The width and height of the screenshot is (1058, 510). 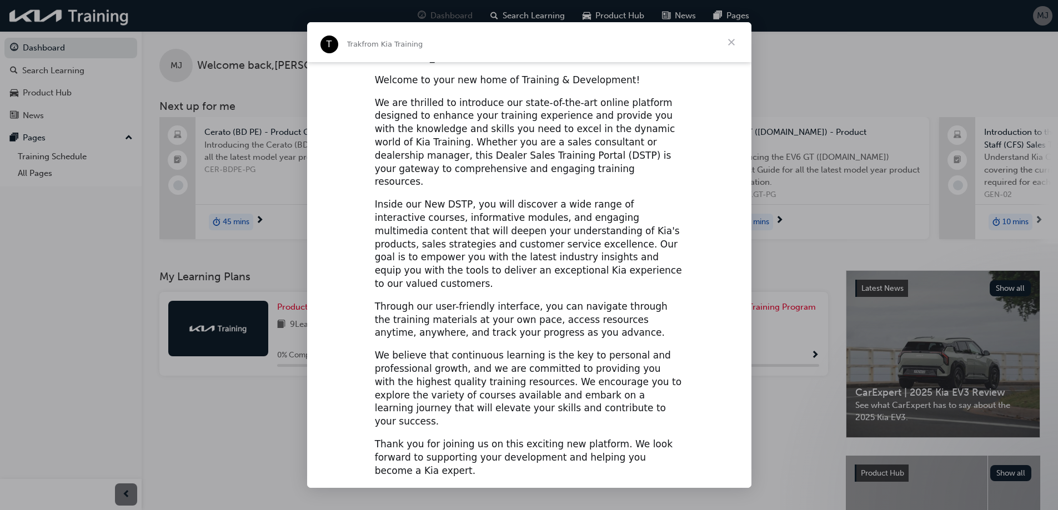 What do you see at coordinates (529, 143) in the screenshot?
I see `div: We are thrilled to introduce our state-of-the-art online platform designed to enhance your traini...` at bounding box center [529, 143].